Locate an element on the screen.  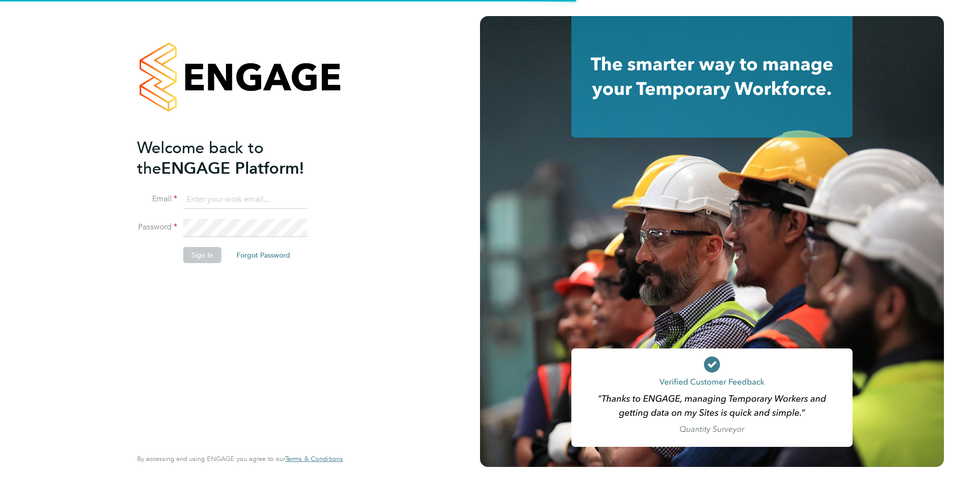
input: Enter your work email... is located at coordinates (245, 200).